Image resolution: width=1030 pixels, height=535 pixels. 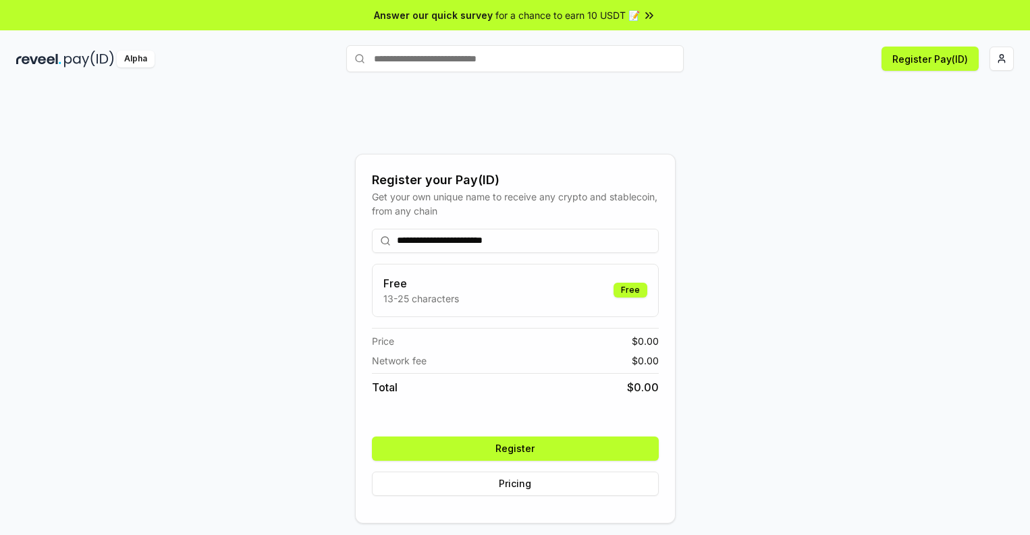 I want to click on img: reveel_dark, so click(x=38, y=59).